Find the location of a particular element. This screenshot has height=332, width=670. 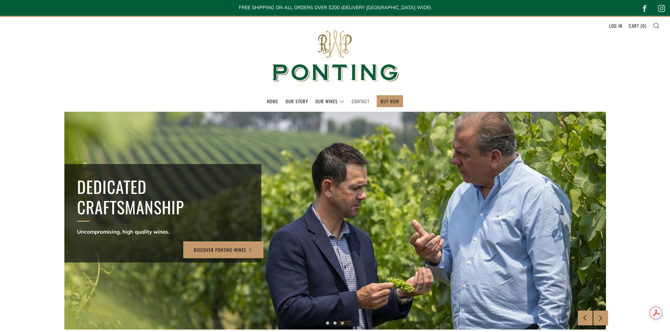

a: Our Story is located at coordinates (297, 101).